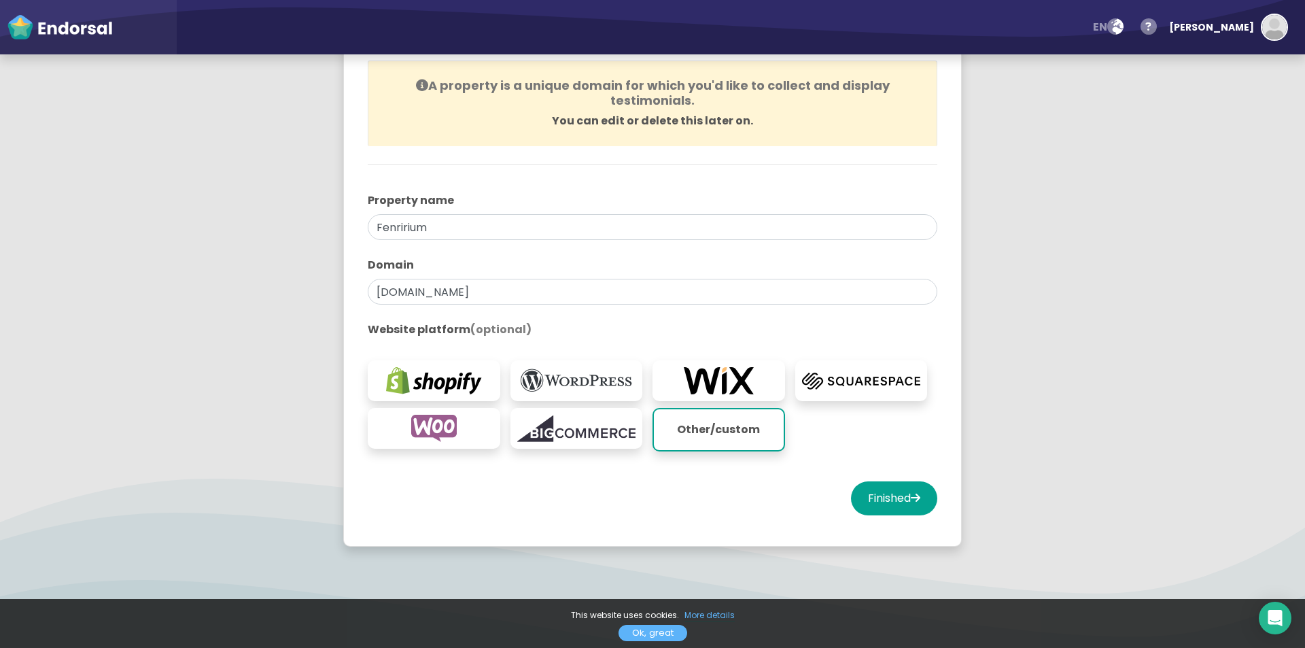 Image resolution: width=1305 pixels, height=648 pixels. I want to click on span: This website uses cookies., so click(625, 614).